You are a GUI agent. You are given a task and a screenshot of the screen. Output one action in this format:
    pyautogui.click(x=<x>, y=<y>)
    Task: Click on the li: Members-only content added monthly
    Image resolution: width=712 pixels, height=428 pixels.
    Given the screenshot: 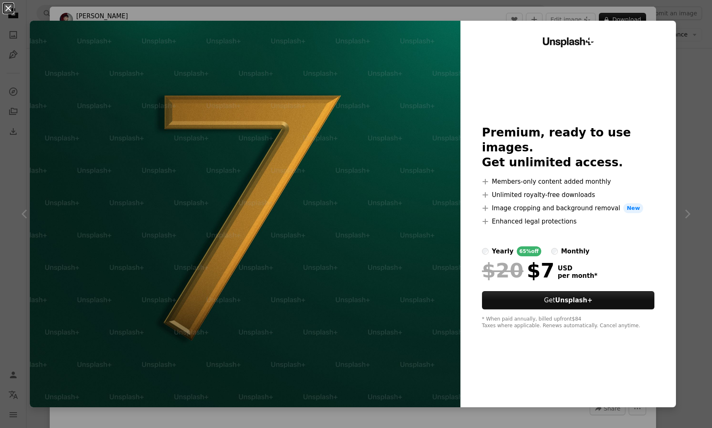 What is the action you would take?
    pyautogui.click(x=568, y=182)
    